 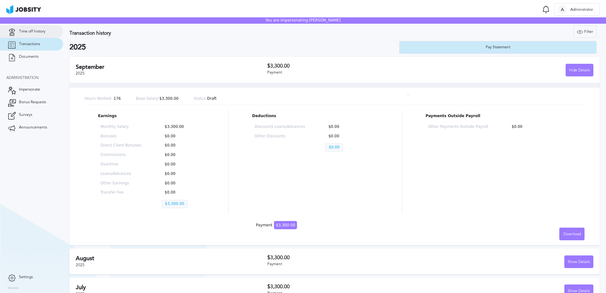 What do you see at coordinates (234, 47) in the screenshot?
I see `h2: 2025` at bounding box center [234, 47].